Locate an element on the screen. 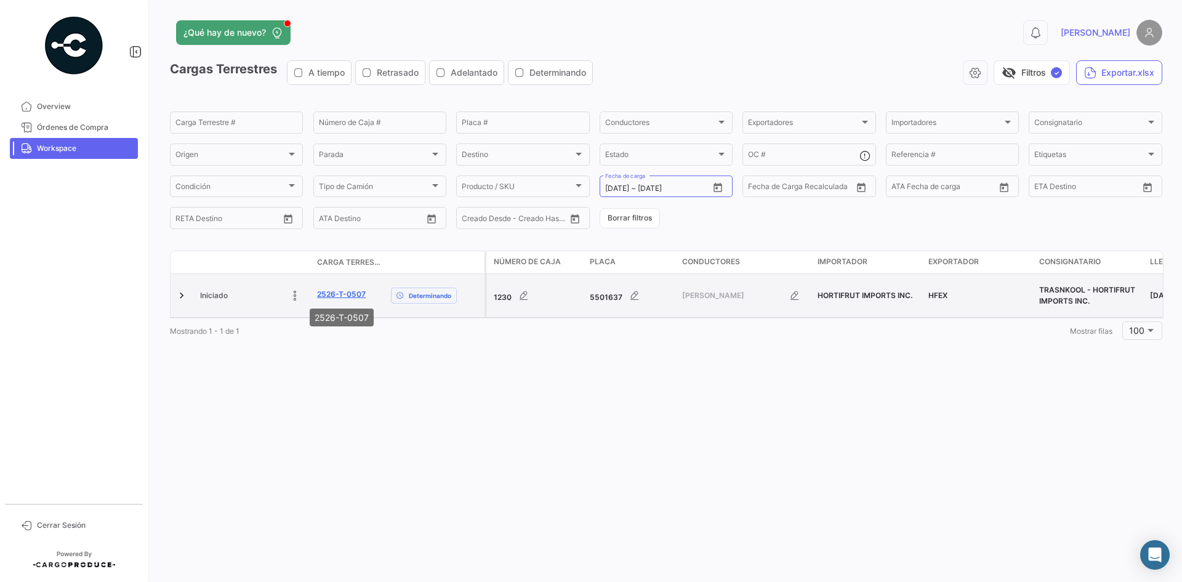 This screenshot has height=582, width=1182. span: TRASNKOOL - HORTIFRUT IMPORTS INC. is located at coordinates (1087, 295).